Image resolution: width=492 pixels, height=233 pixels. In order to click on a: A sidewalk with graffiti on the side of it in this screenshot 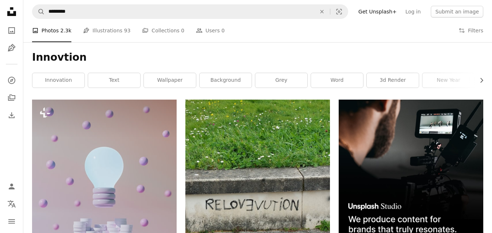, I will do `click(257, 228)`.